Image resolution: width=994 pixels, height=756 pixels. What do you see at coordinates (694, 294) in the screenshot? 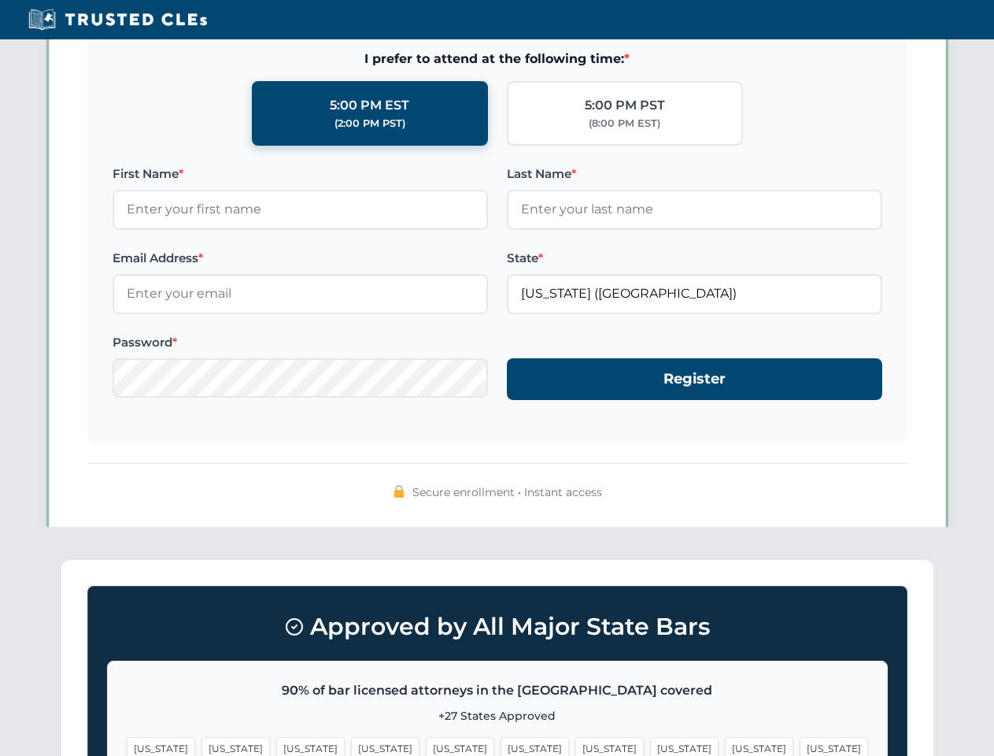
I see `input: Florida (FL)` at bounding box center [694, 294].